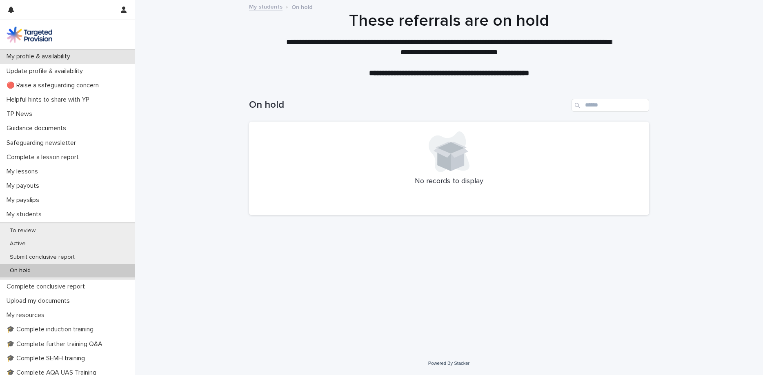 This screenshot has height=375, width=763. I want to click on p: 🎓 Complete SEMH training, so click(47, 359).